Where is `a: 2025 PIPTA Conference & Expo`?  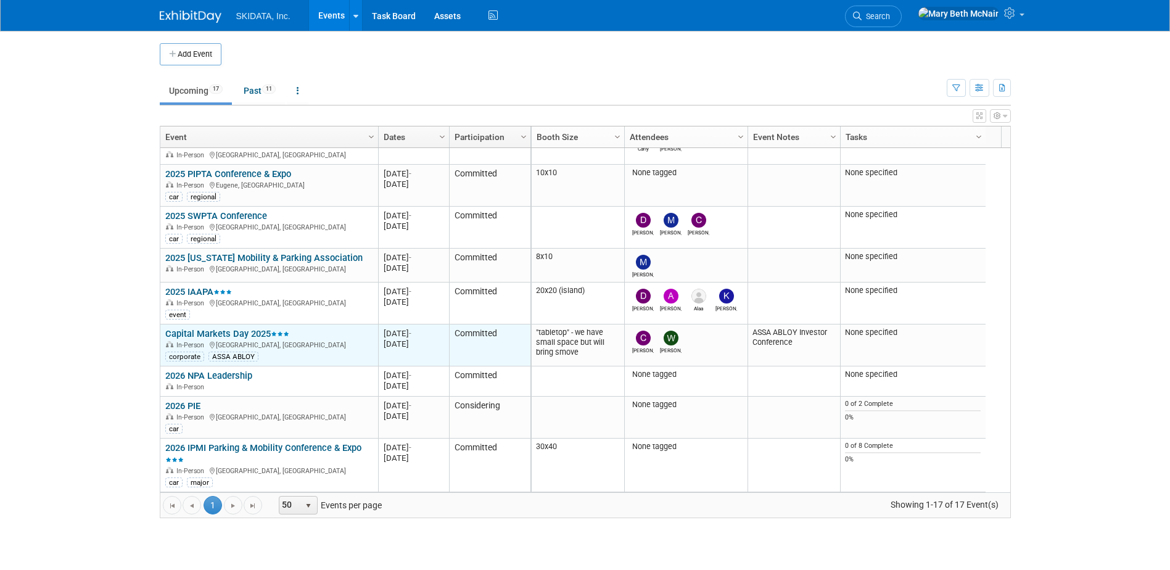 a: 2025 PIPTA Conference & Expo is located at coordinates (228, 174).